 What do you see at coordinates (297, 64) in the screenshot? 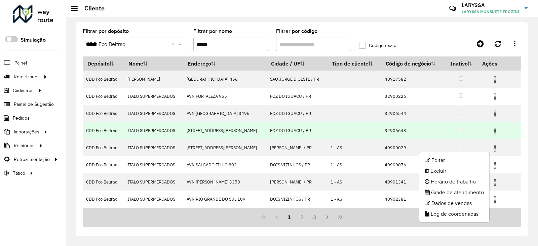
I see `th: Cidade / UF` at bounding box center [297, 64].